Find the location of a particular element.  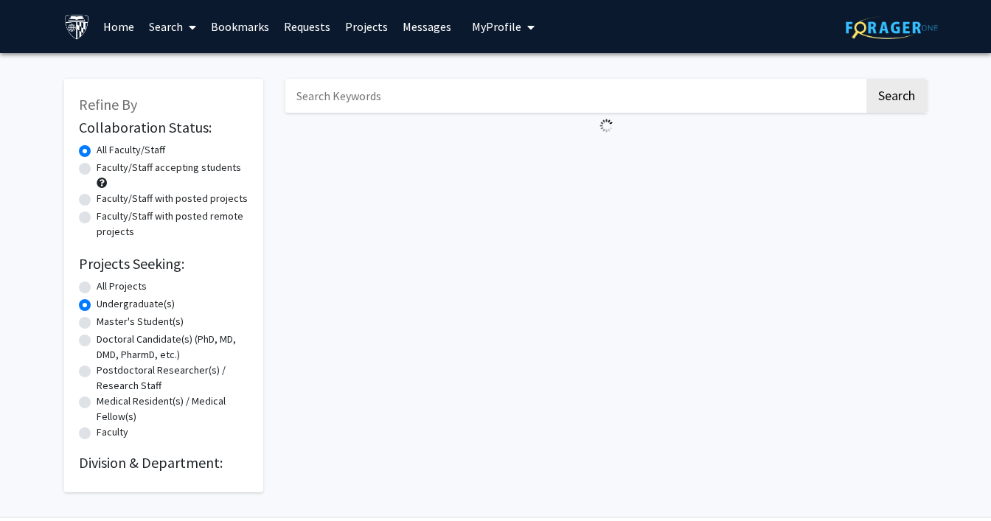

a: Search is located at coordinates (173, 27).